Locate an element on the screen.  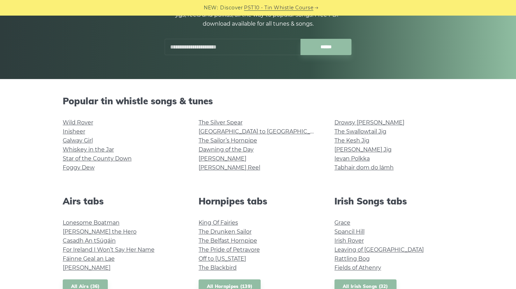
a: Ievan Polkka is located at coordinates (352, 158).